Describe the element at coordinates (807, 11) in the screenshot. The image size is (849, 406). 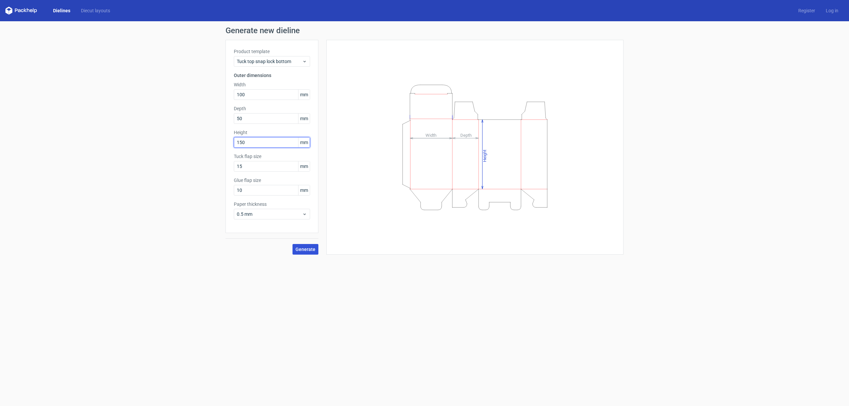
I see `a: Register` at that location.